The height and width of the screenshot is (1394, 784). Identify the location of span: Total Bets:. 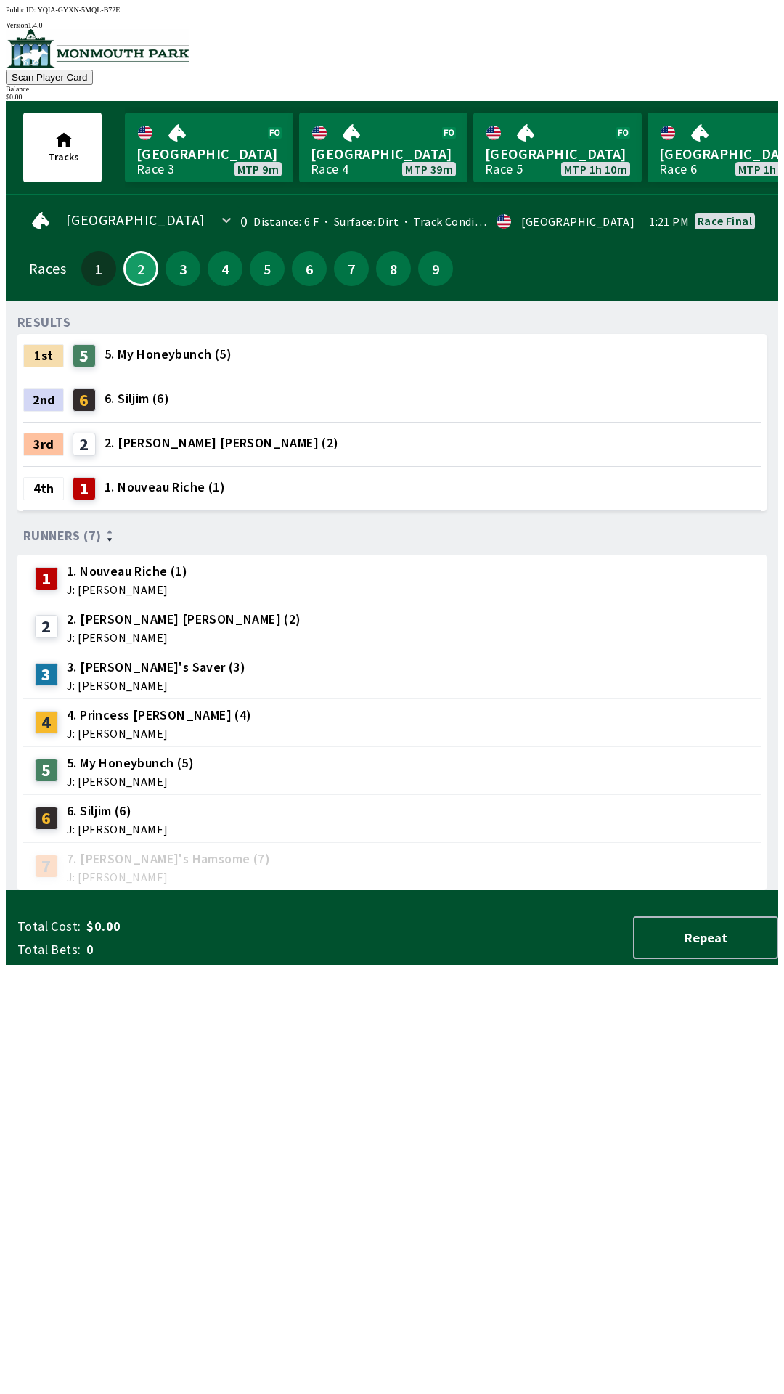
(49, 950).